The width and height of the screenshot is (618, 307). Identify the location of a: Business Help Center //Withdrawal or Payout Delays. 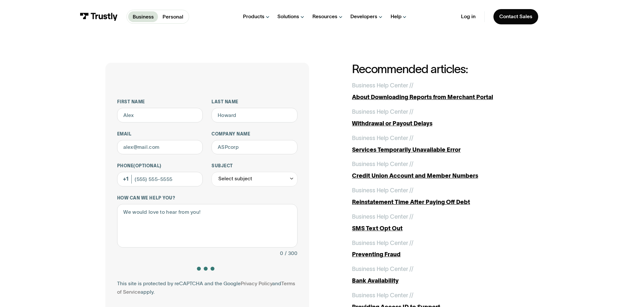
(433, 117).